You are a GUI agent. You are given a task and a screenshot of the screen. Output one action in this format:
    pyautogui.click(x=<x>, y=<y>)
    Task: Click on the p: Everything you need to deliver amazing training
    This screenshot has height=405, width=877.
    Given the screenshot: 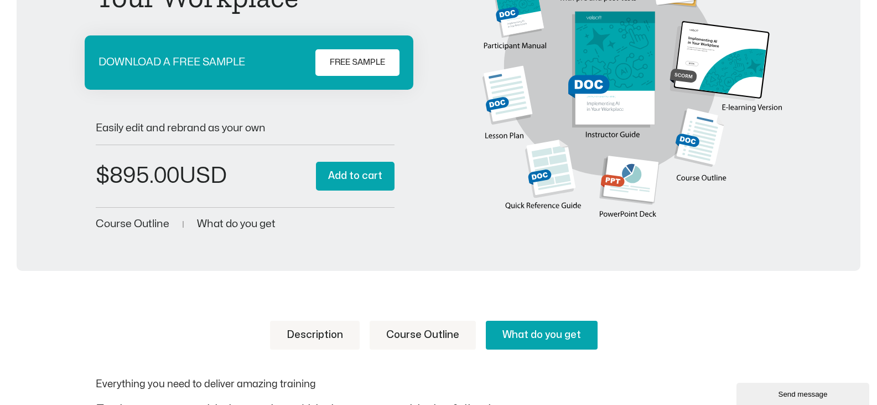 What is the action you would take?
    pyautogui.click(x=439, y=384)
    